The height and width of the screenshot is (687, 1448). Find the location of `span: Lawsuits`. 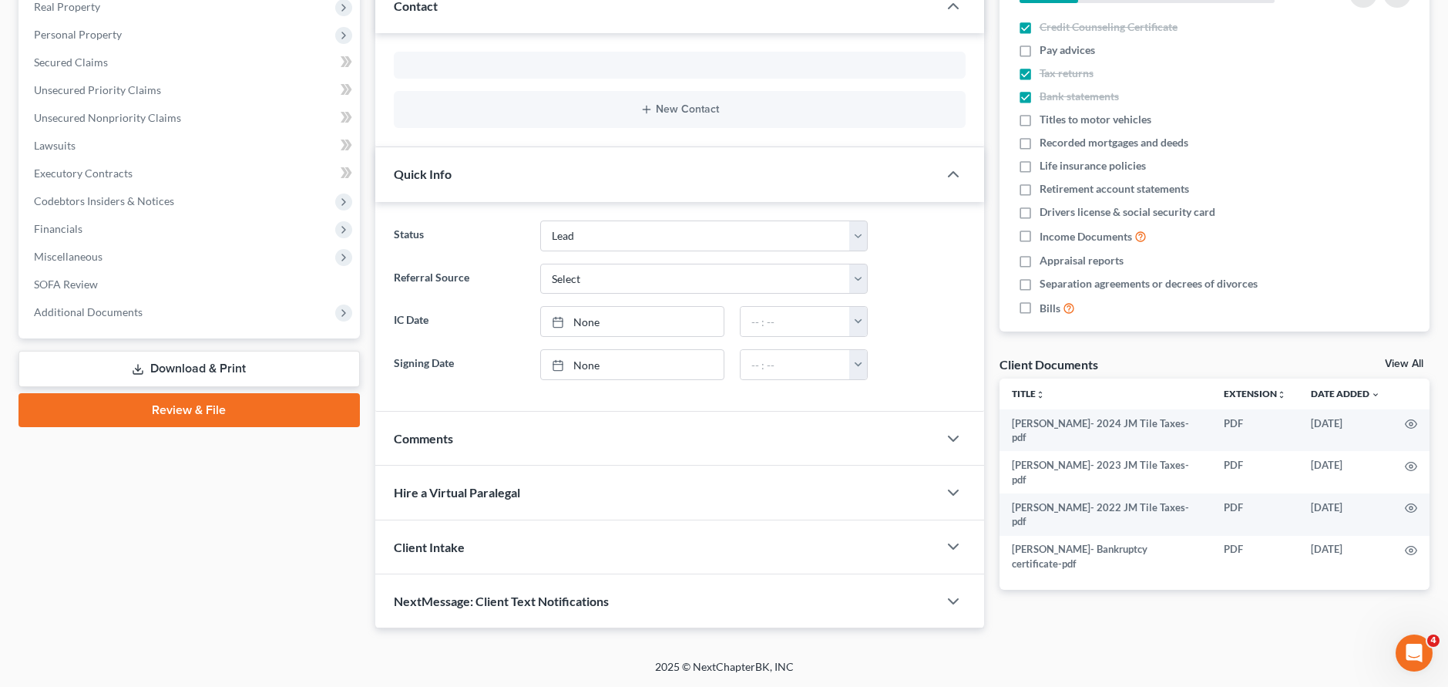

span: Lawsuits is located at coordinates (55, 145).